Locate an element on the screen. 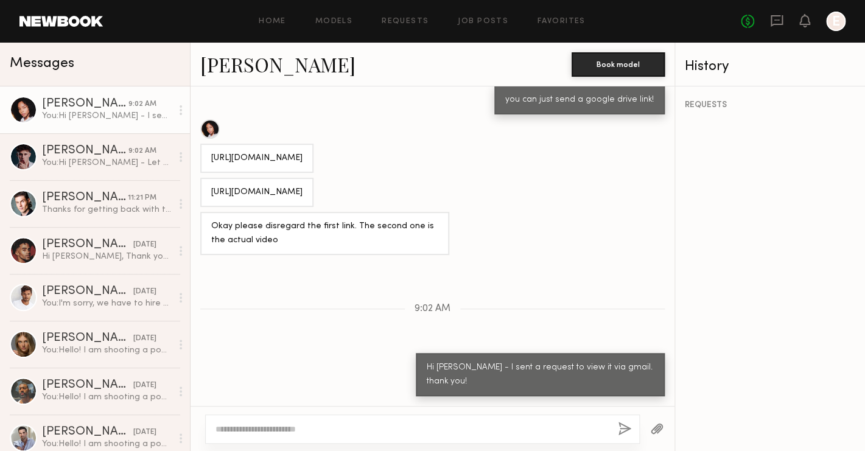 The width and height of the screenshot is (865, 451). div: REQUESTS is located at coordinates (770, 105).